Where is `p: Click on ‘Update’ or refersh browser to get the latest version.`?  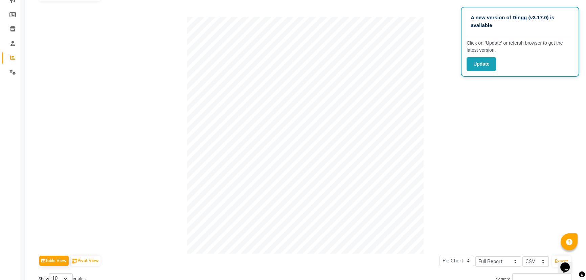
p: Click on ‘Update’ or refersh browser to get the latest version. is located at coordinates (520, 47).